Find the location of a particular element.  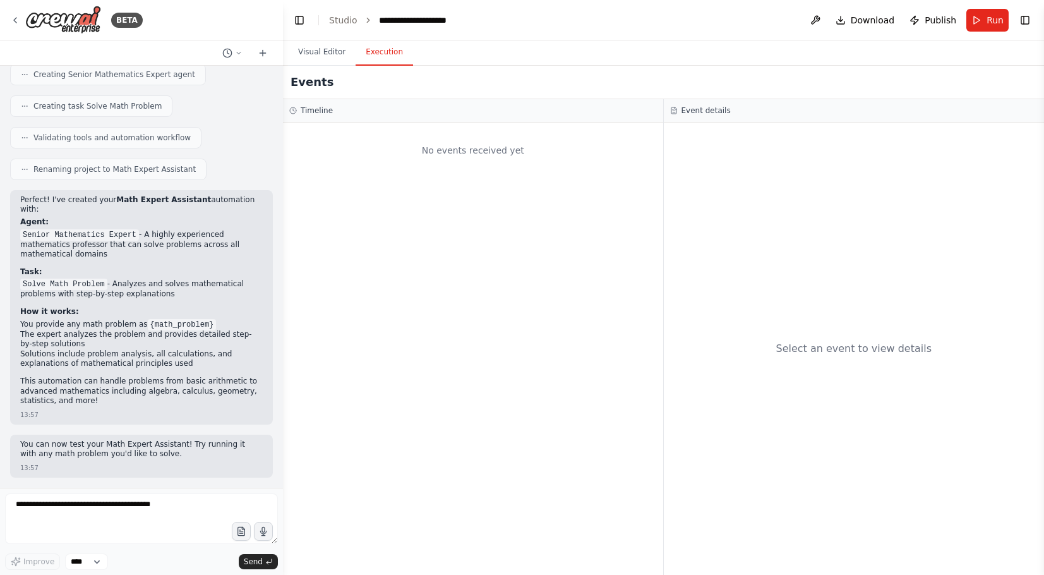

strong: How it works: is located at coordinates (49, 311).